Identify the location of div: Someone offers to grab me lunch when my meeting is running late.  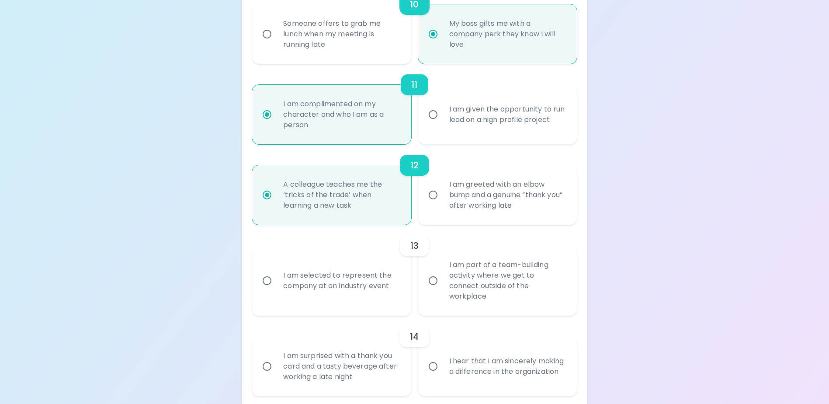
(341, 34).